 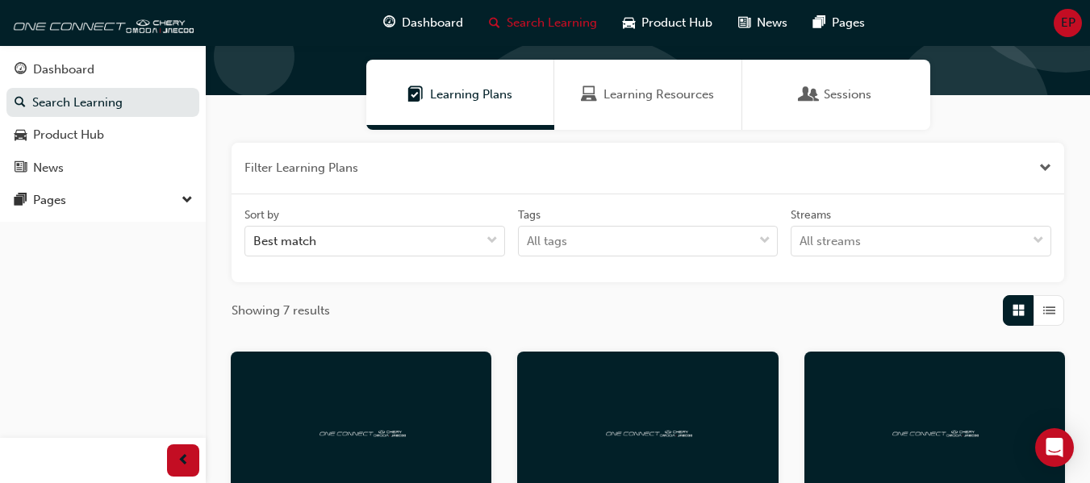 What do you see at coordinates (836, 94) in the screenshot?
I see `a: SessionsSessions` at bounding box center [836, 94].